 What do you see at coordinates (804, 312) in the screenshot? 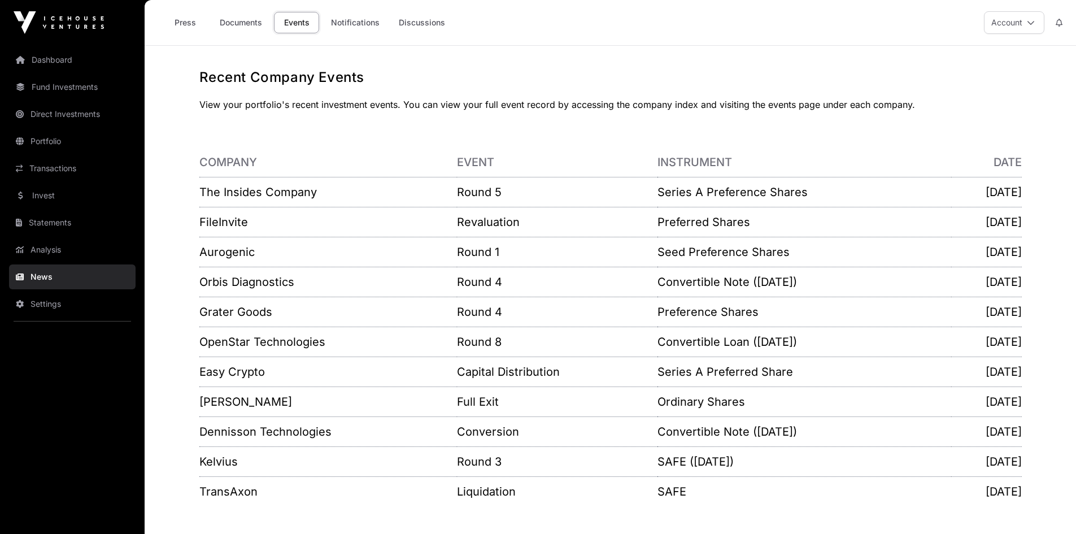
I see `p: Preference Shares` at bounding box center [804, 312].